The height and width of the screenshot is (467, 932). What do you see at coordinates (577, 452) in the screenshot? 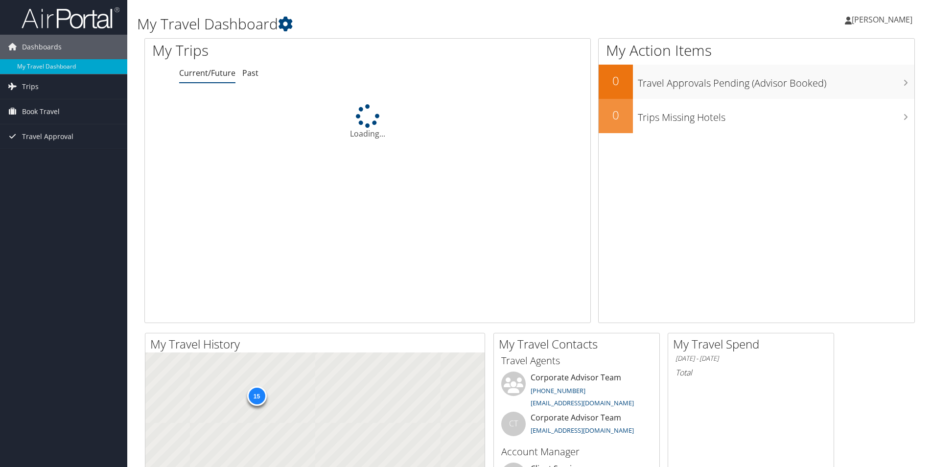
I see `h3: Account Manager` at bounding box center [577, 452].